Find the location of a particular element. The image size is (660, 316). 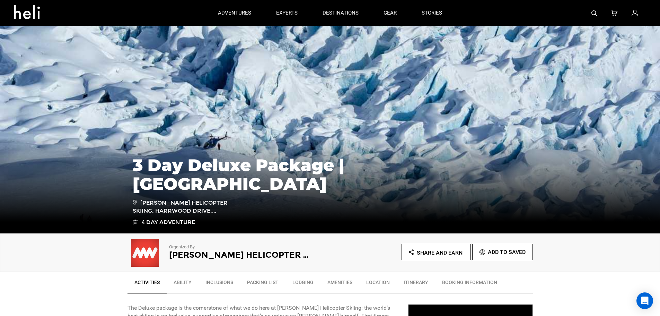

a: Itinerary is located at coordinates (416, 284).